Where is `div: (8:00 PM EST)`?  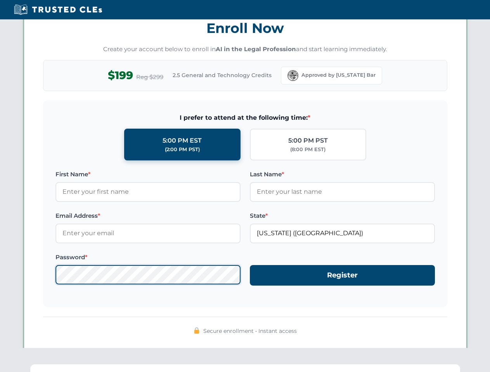 div: (8:00 PM EST) is located at coordinates (308, 150).